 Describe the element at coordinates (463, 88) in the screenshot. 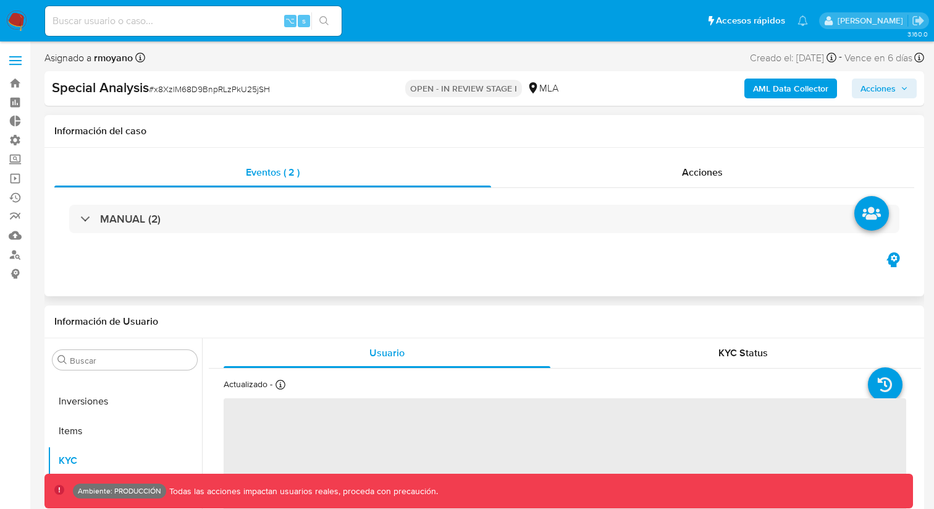

I see `p: OPEN - IN REVIEW STAGE I` at that location.